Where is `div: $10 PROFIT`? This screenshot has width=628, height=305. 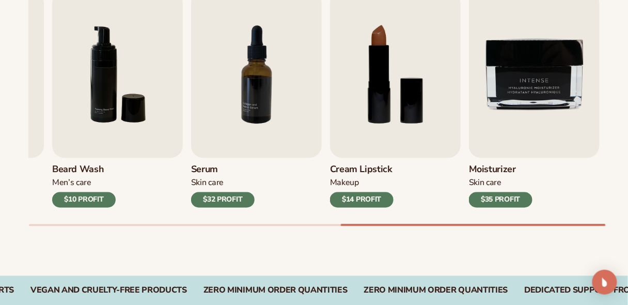 div: $10 PROFIT is located at coordinates (84, 200).